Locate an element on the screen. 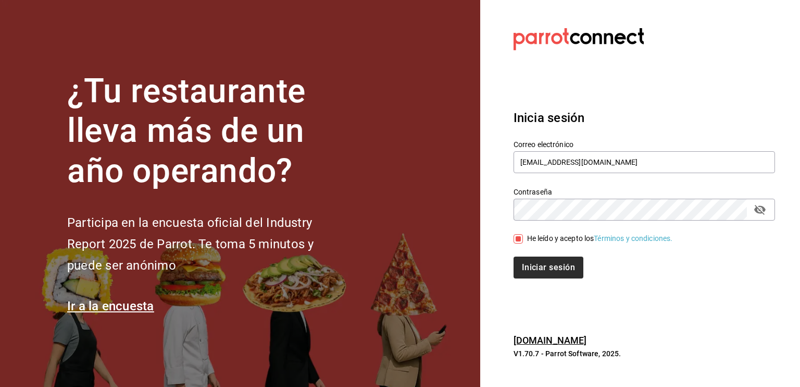 This screenshot has width=800, height=387. button: Iniciar sesión is located at coordinates (549, 267).